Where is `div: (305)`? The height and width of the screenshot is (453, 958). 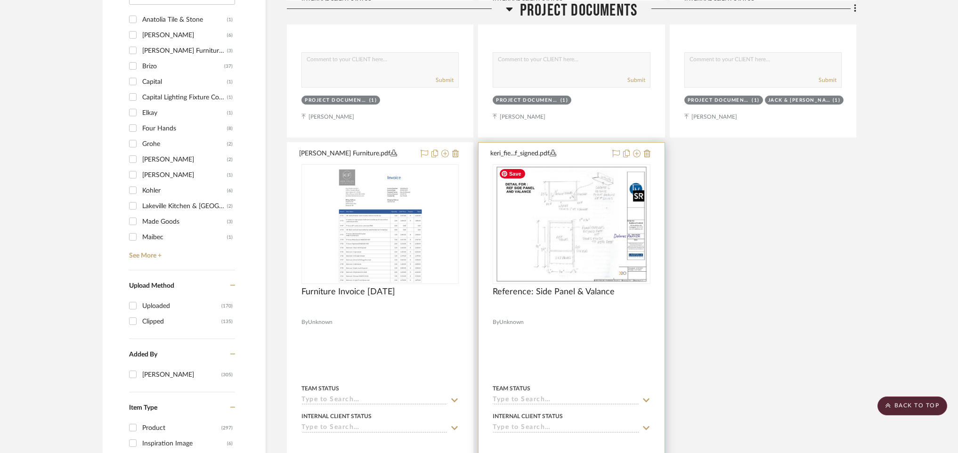
div: (305) is located at coordinates (227, 375).